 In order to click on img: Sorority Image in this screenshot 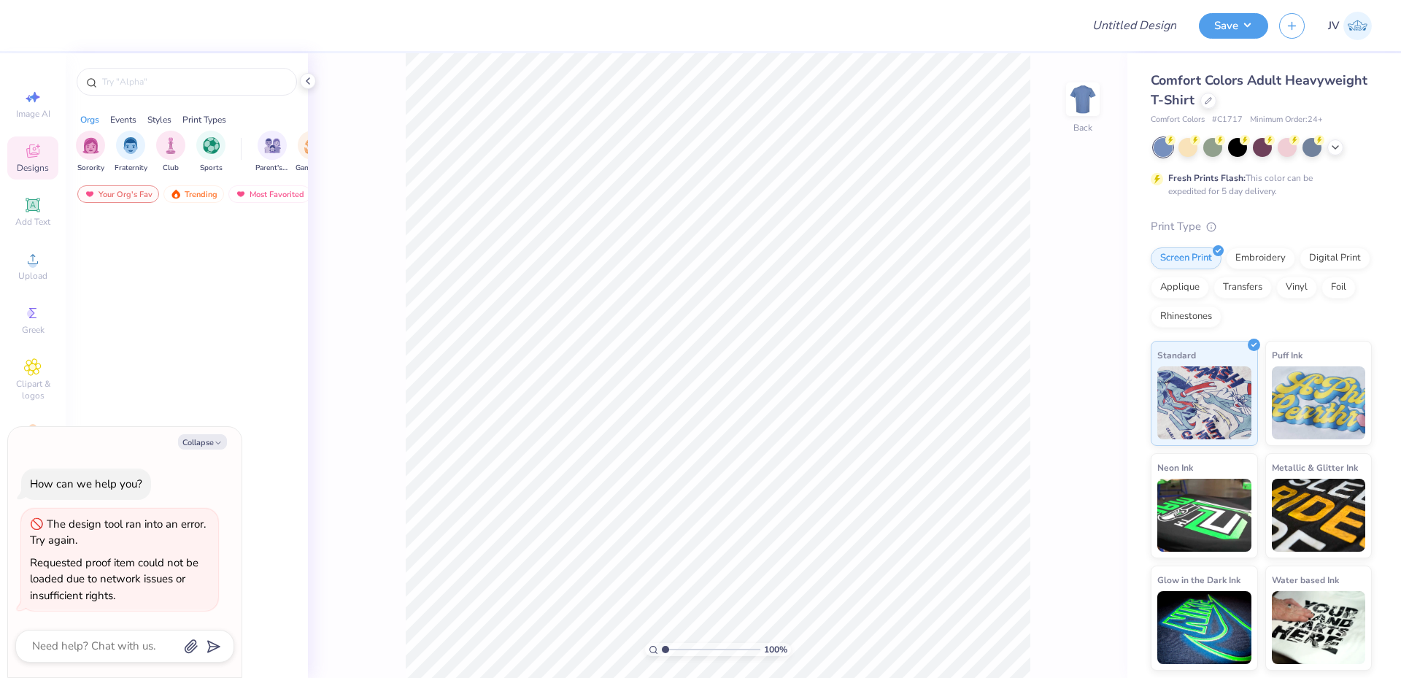, I will do `click(90, 145)`.